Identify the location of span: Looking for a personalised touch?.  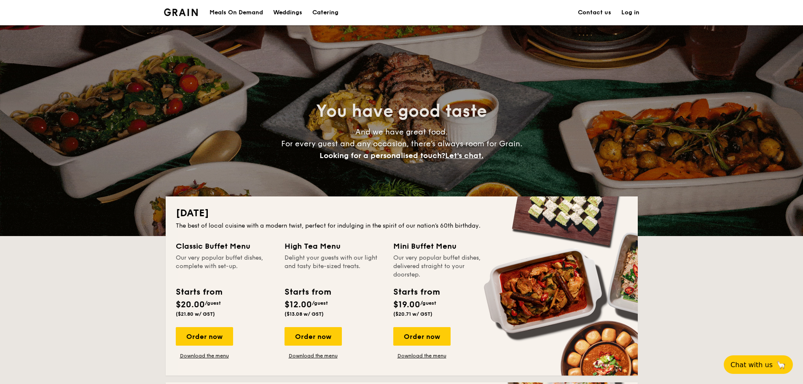
(382, 156).